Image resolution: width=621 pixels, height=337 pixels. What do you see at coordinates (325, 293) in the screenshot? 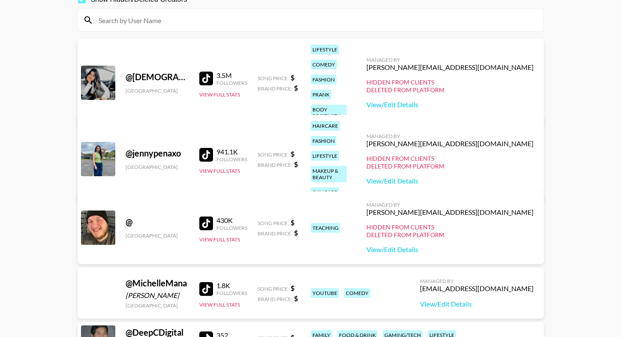
I see `div: youtube` at bounding box center [325, 293].